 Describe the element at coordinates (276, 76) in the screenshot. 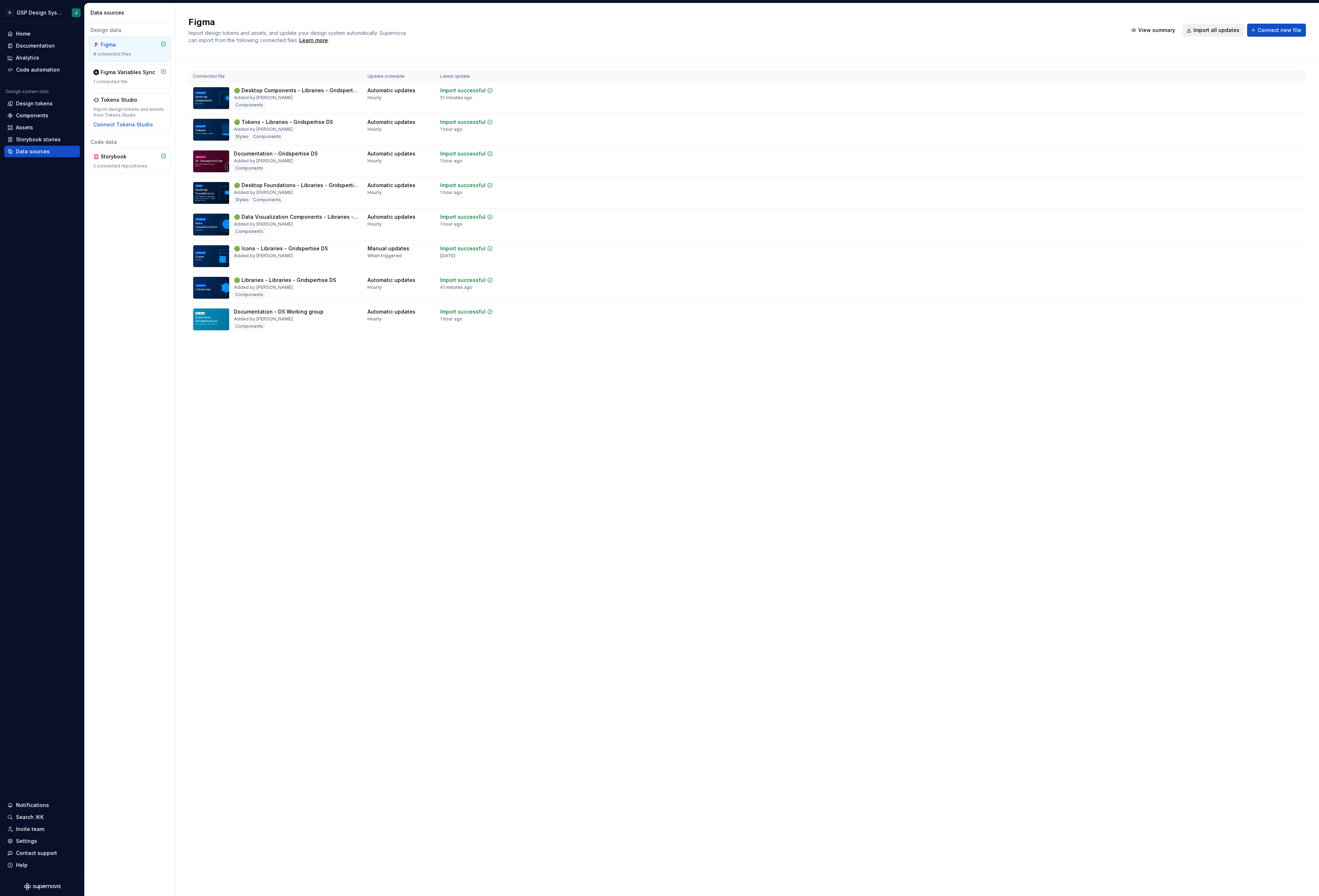

I see `th: Connected file` at that location.